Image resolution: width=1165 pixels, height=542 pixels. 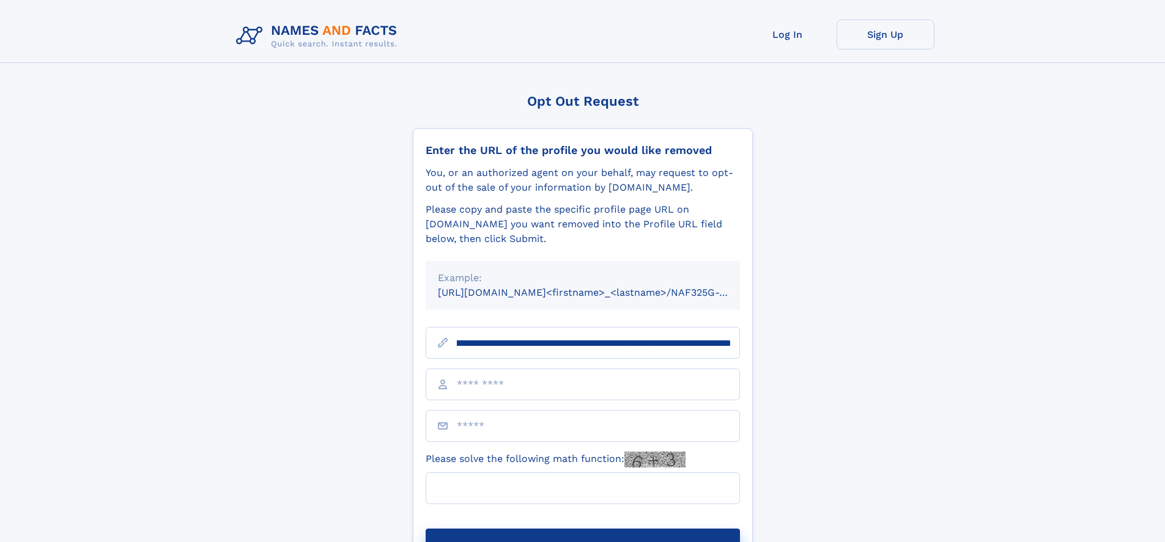 What do you see at coordinates (583, 101) in the screenshot?
I see `div: Opt Out Request` at bounding box center [583, 101].